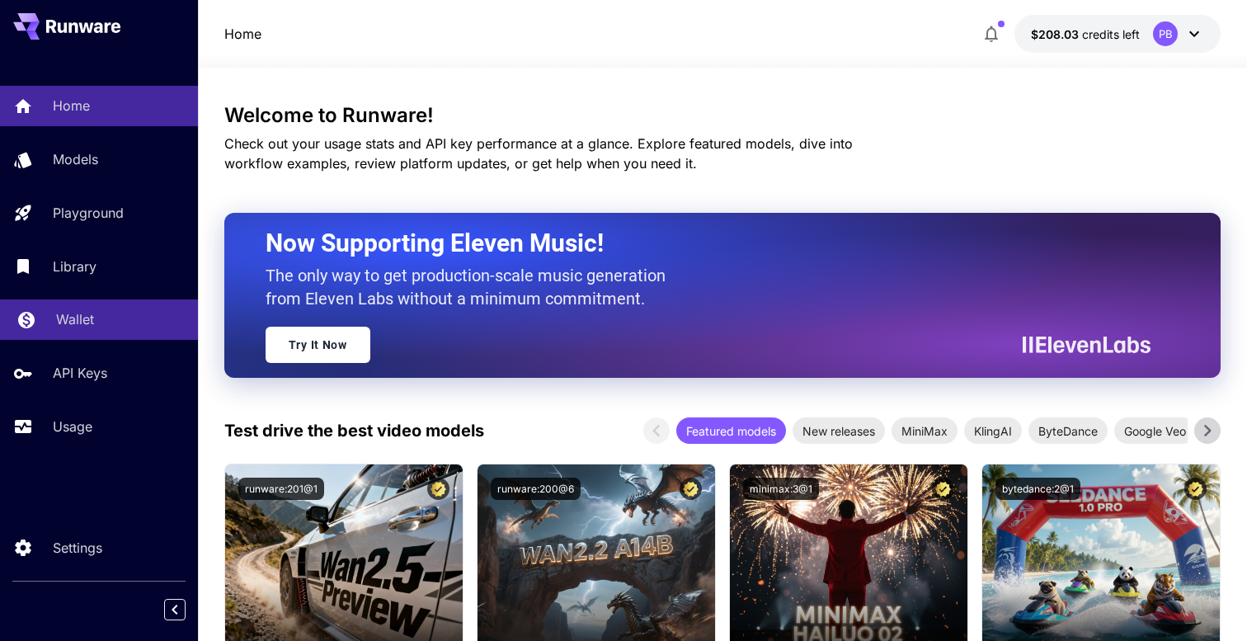  What do you see at coordinates (1117, 34) in the screenshot?
I see `button: $208.0313PB` at bounding box center [1117, 34].